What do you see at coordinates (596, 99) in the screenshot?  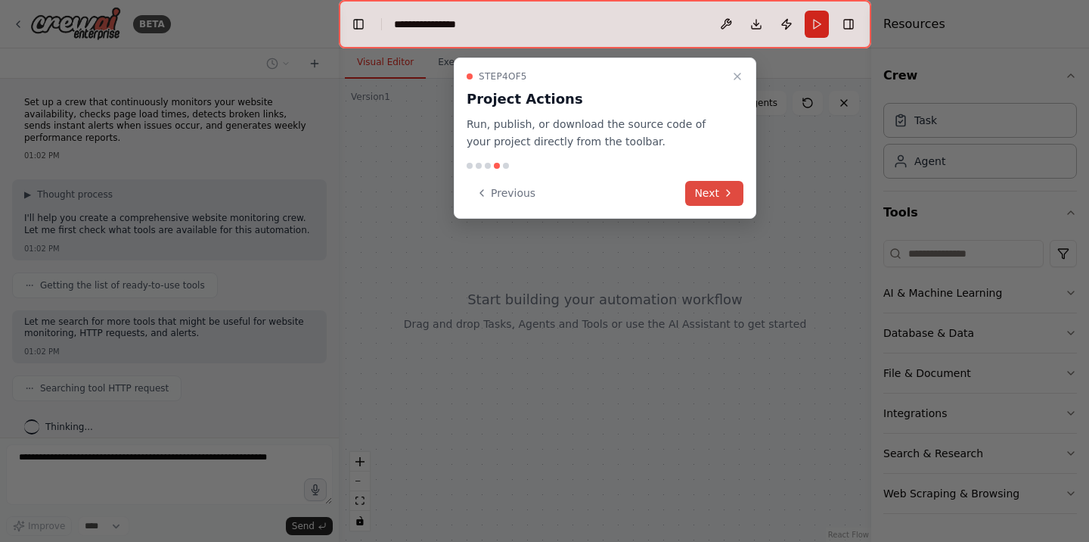 I see `h3: Project Actions` at bounding box center [596, 99].